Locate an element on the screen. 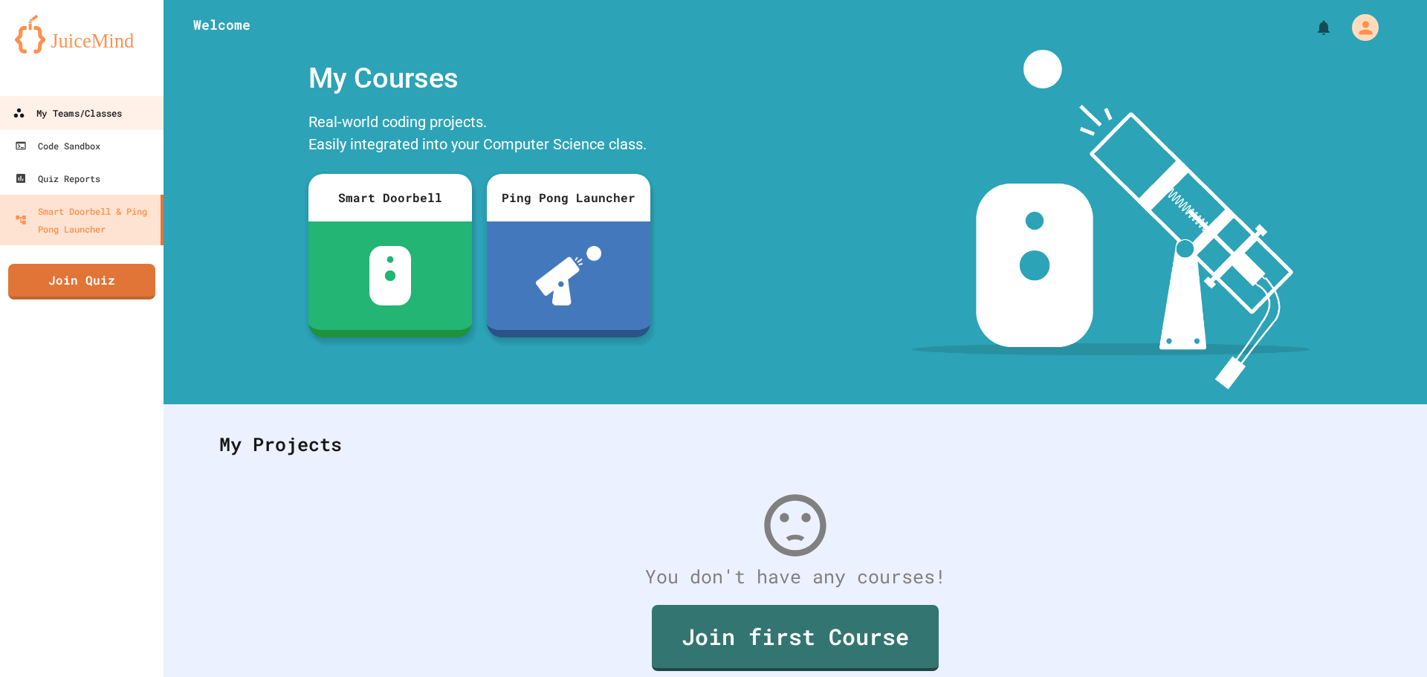  div: My Projects is located at coordinates (795, 444).